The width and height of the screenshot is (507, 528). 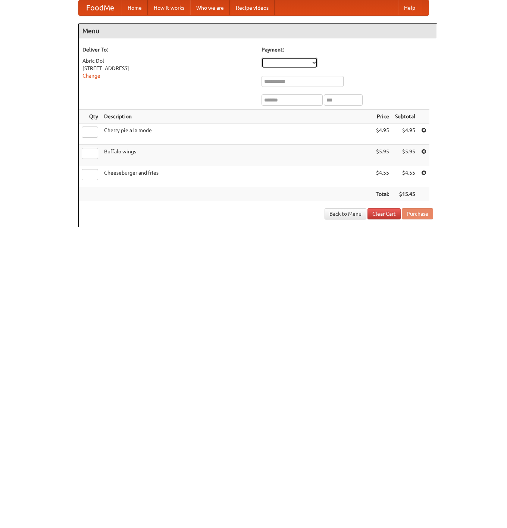 I want to click on button: Purchase, so click(x=417, y=214).